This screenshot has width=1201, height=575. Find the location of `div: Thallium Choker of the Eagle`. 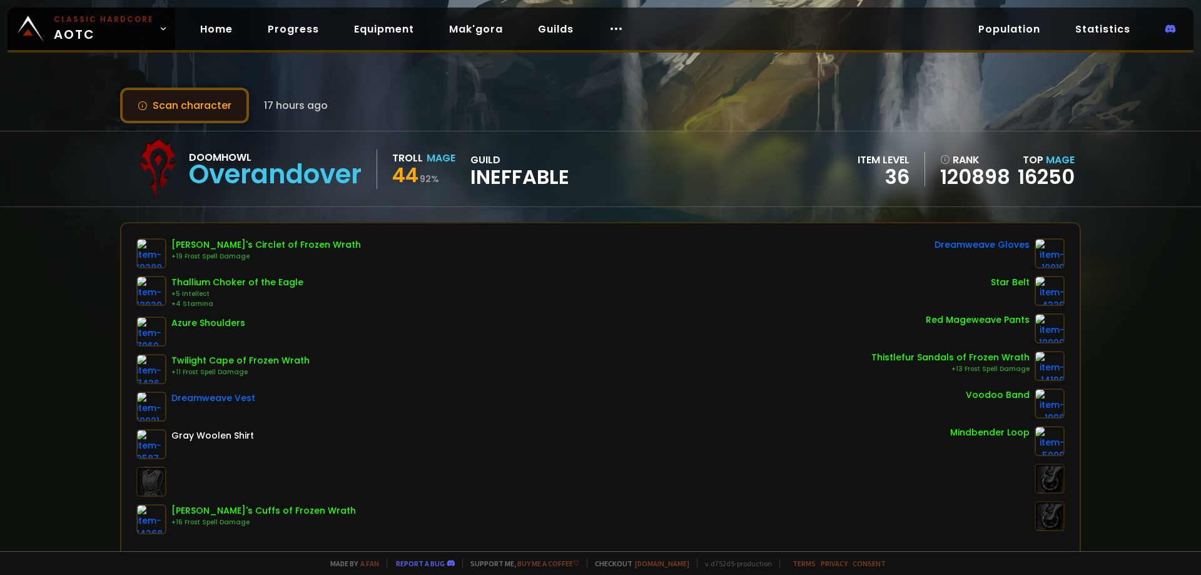

div: Thallium Choker of the Eagle is located at coordinates (237, 282).